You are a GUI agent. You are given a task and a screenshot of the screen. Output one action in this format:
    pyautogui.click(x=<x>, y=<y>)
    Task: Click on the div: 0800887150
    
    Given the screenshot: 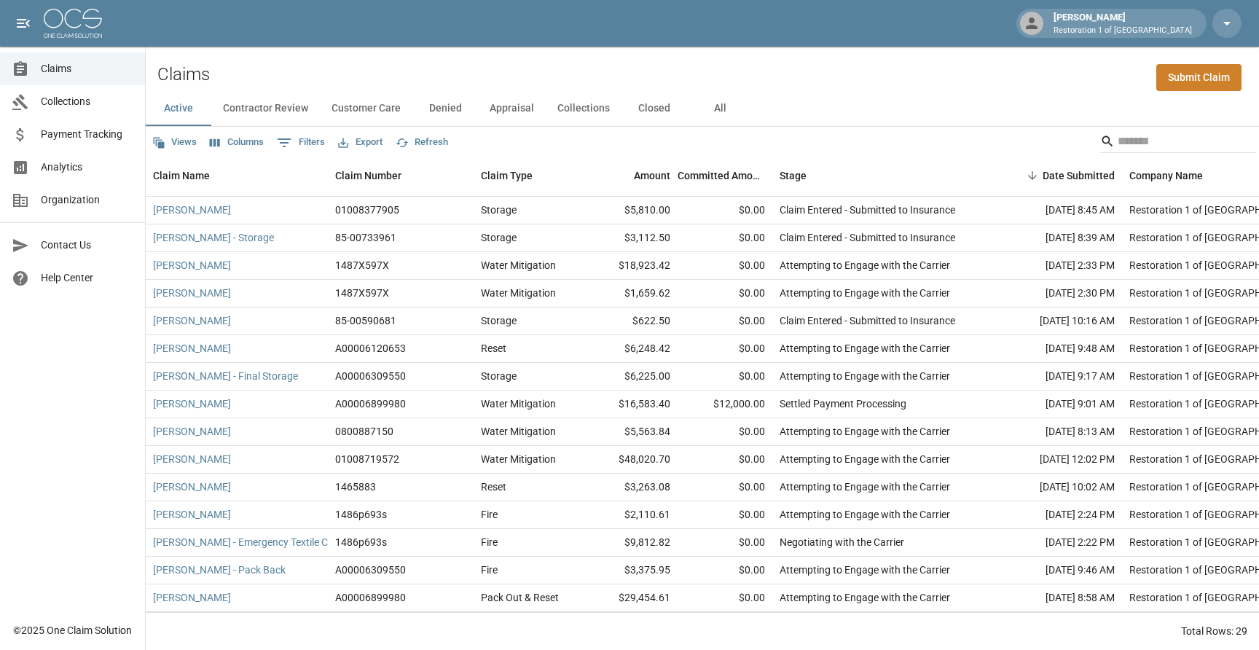 What is the action you would take?
    pyautogui.click(x=364, y=431)
    